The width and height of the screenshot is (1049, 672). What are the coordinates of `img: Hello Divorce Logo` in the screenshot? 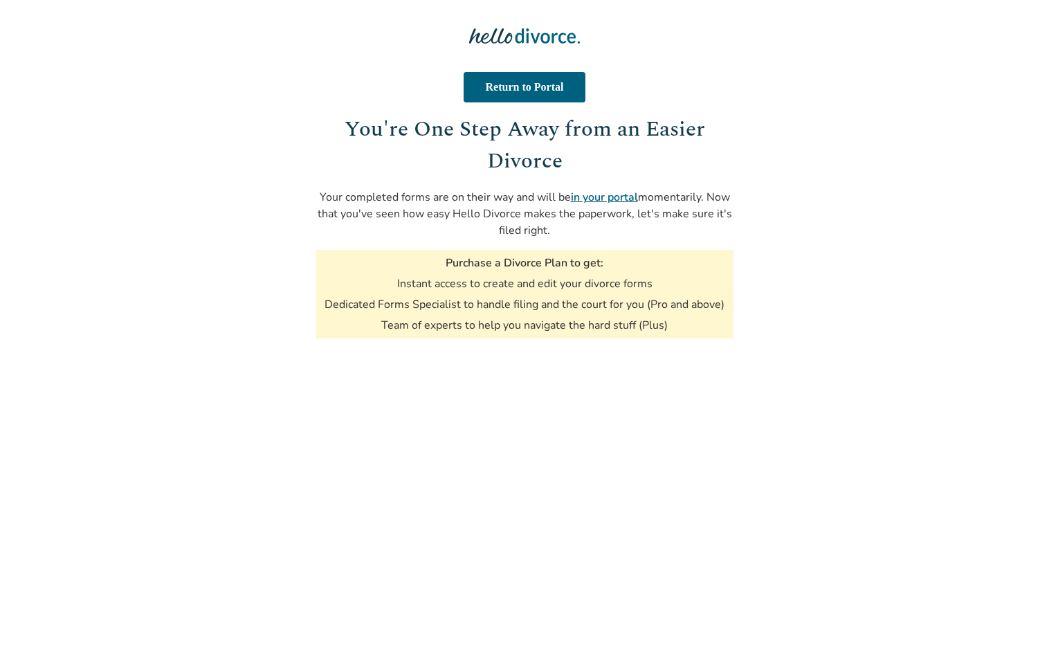 It's located at (524, 36).